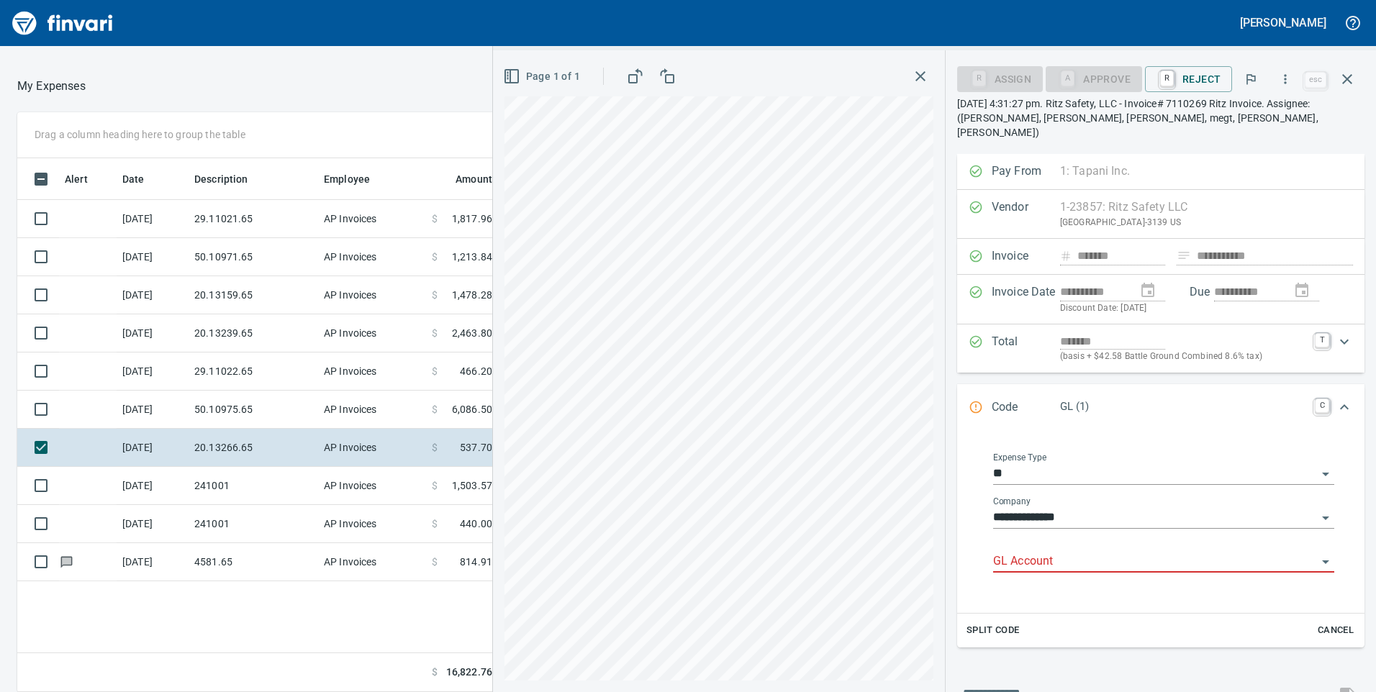  Describe the element at coordinates (1183, 357) in the screenshot. I see `p: (basis + $42.58 Battle Ground Combined 8.6% tax)` at that location.